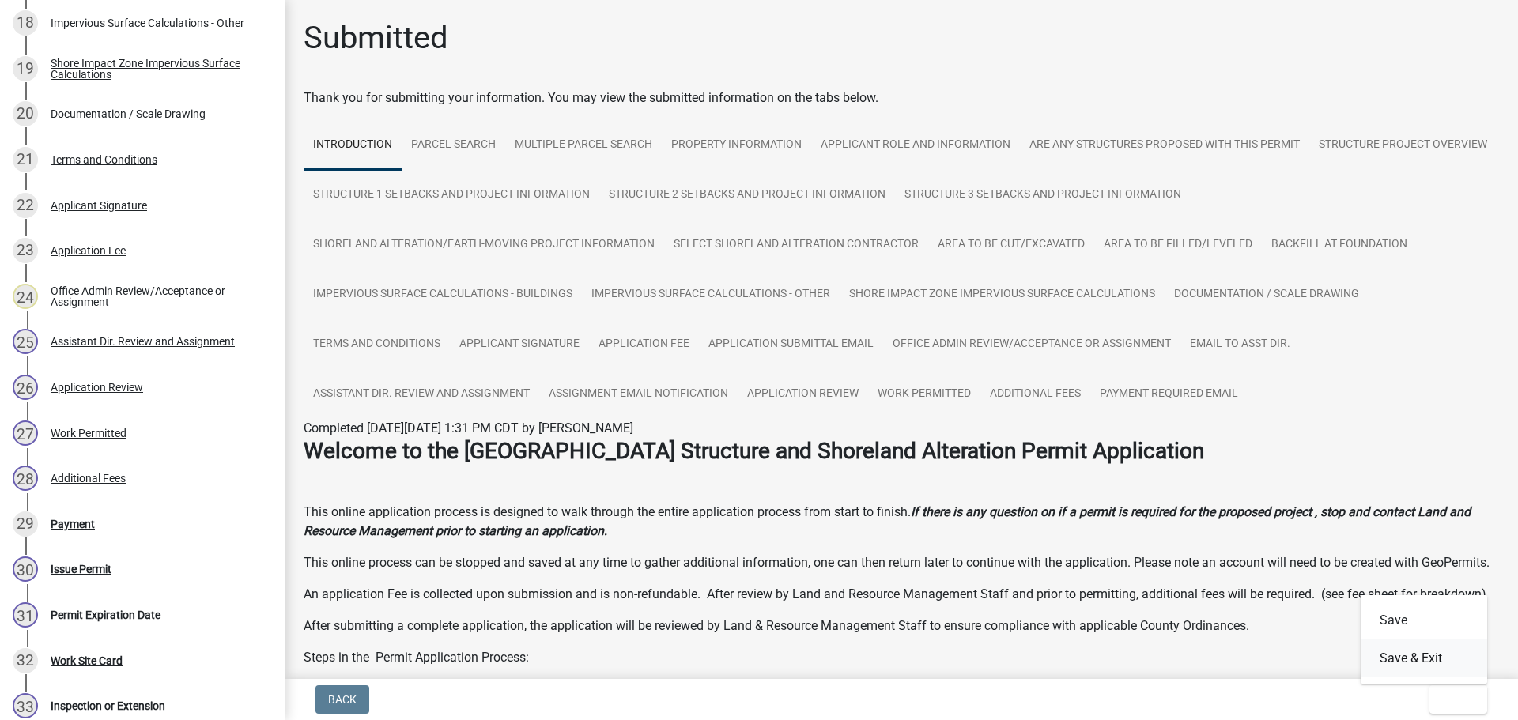 The image size is (1518, 720). I want to click on div: Application Fee, so click(88, 251).